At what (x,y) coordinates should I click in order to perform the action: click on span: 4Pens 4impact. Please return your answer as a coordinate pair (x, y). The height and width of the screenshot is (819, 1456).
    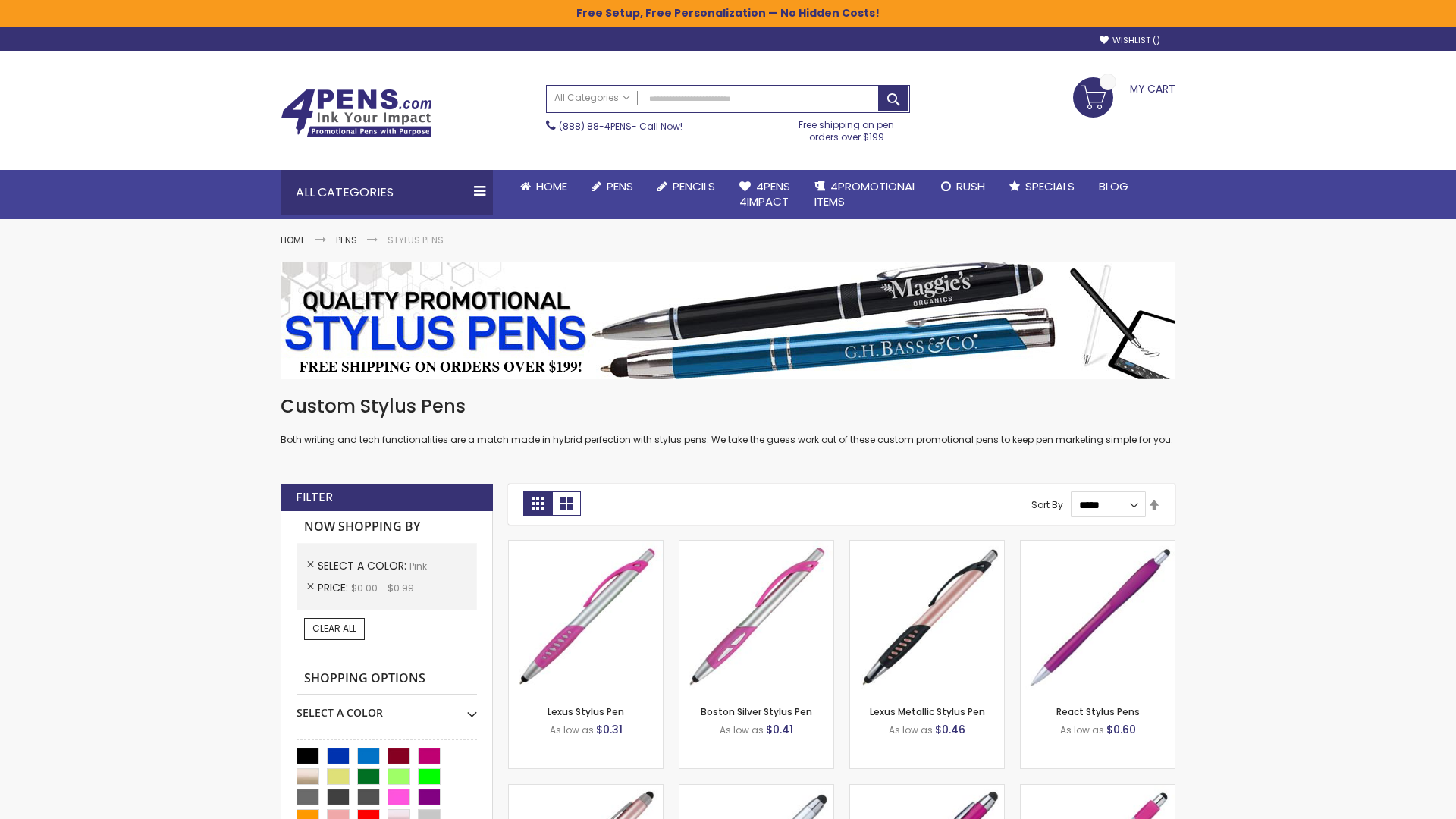
    Looking at the image, I should click on (764, 193).